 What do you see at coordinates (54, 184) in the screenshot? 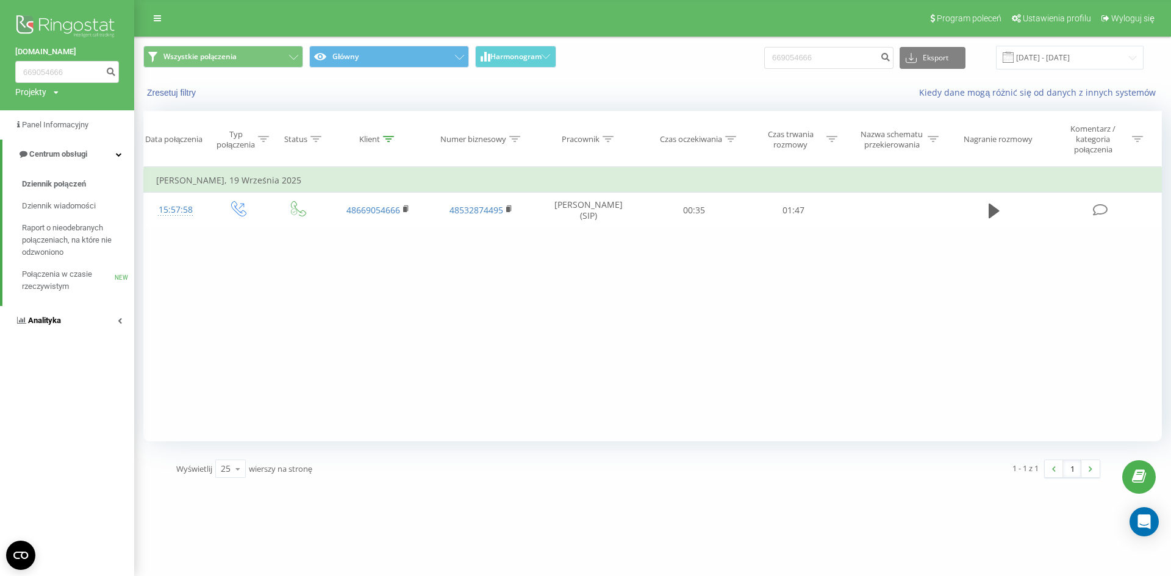
I see `span: Dziennik połączeń` at bounding box center [54, 184].